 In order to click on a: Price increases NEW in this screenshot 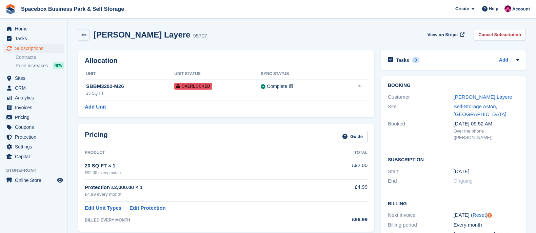, I will do `click(40, 66)`.